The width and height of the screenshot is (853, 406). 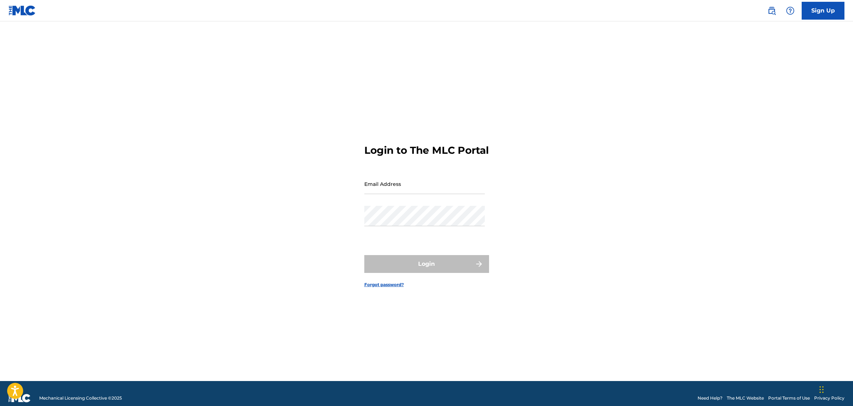 I want to click on a: Need Help?, so click(x=710, y=398).